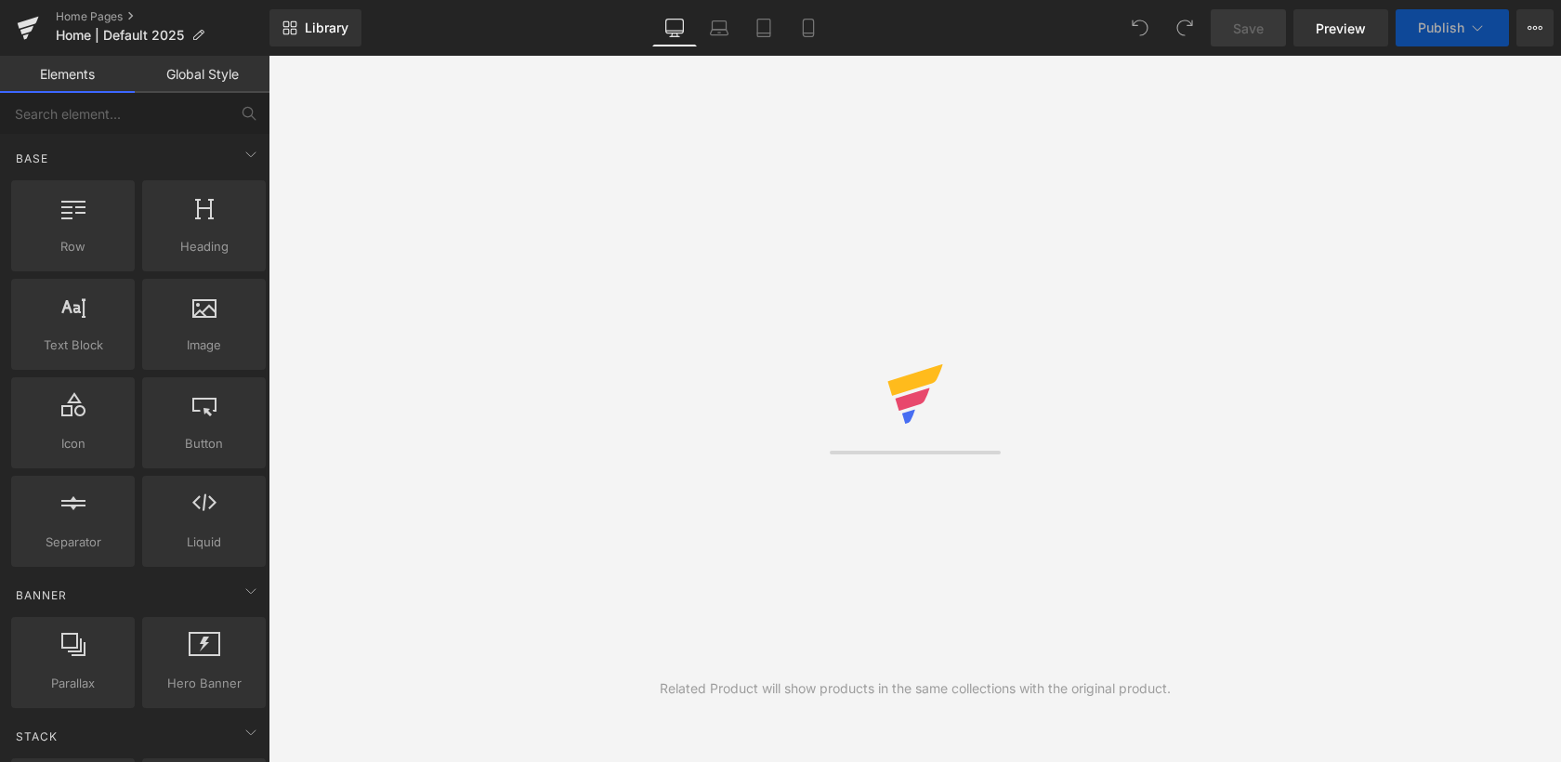  Describe the element at coordinates (1341, 28) in the screenshot. I see `span: Preview` at that location.